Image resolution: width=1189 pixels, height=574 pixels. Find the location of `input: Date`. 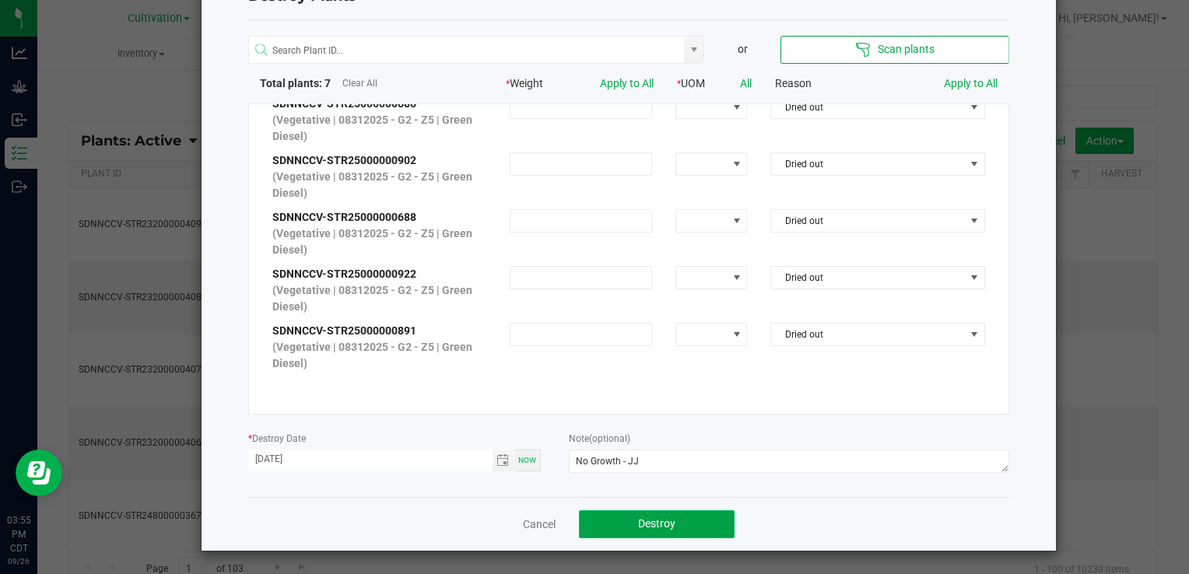

input: Date is located at coordinates (370, 459).